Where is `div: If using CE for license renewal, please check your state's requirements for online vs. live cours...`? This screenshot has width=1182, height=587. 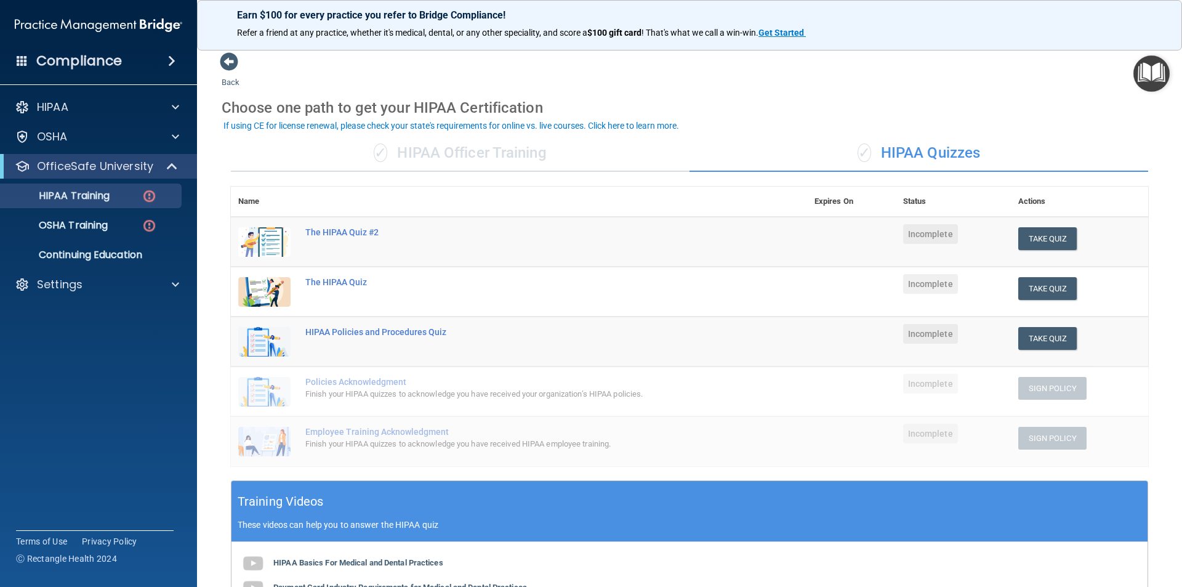 div: If using CE for license renewal, please check your state's requirements for online vs. live cours... is located at coordinates (451, 126).